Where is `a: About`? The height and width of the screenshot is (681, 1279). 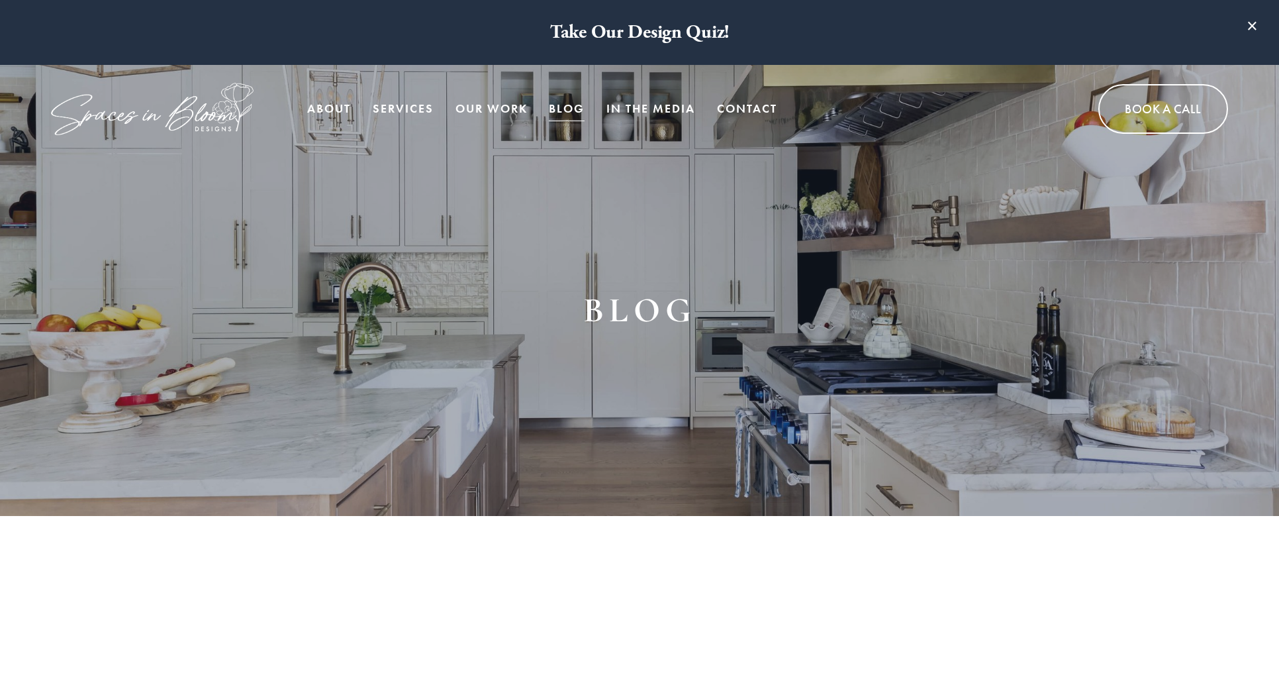 a: About is located at coordinates (329, 109).